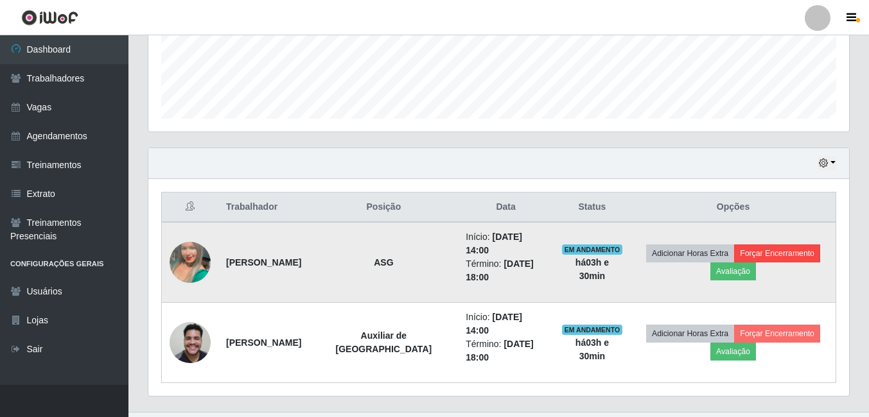 The width and height of the screenshot is (869, 417). What do you see at coordinates (733, 207) in the screenshot?
I see `th: Opções` at bounding box center [733, 207].